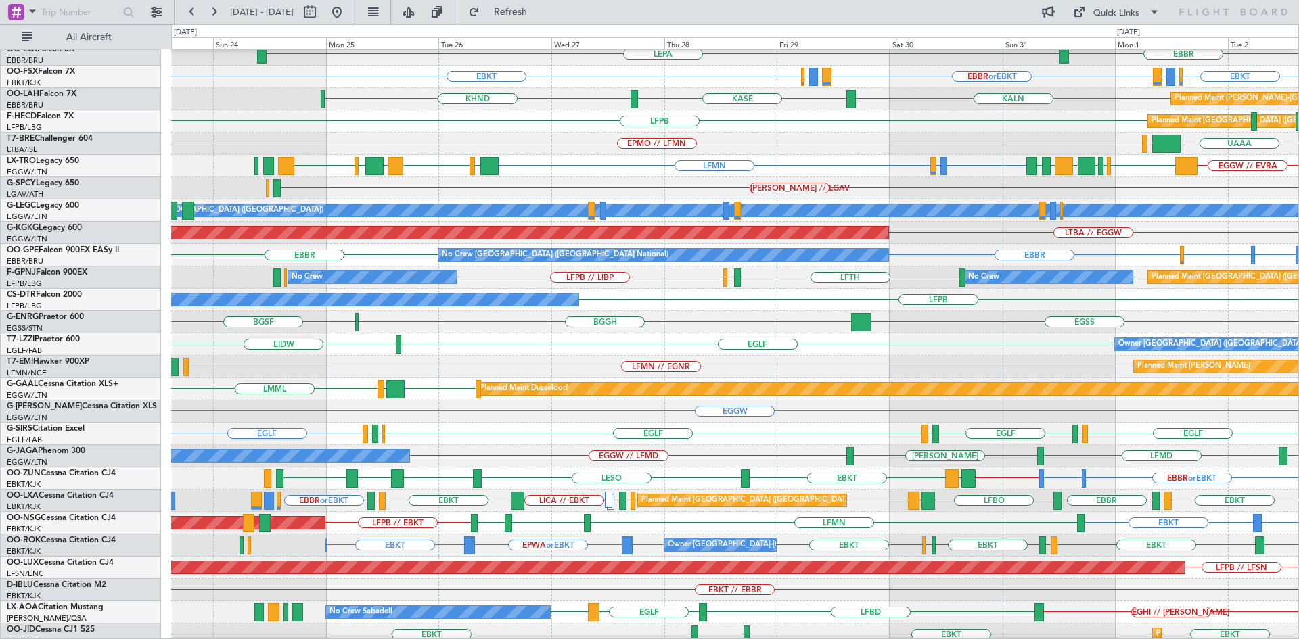 This screenshot has height=639, width=1299. I want to click on a: G-JAGAPhenom 300, so click(46, 451).